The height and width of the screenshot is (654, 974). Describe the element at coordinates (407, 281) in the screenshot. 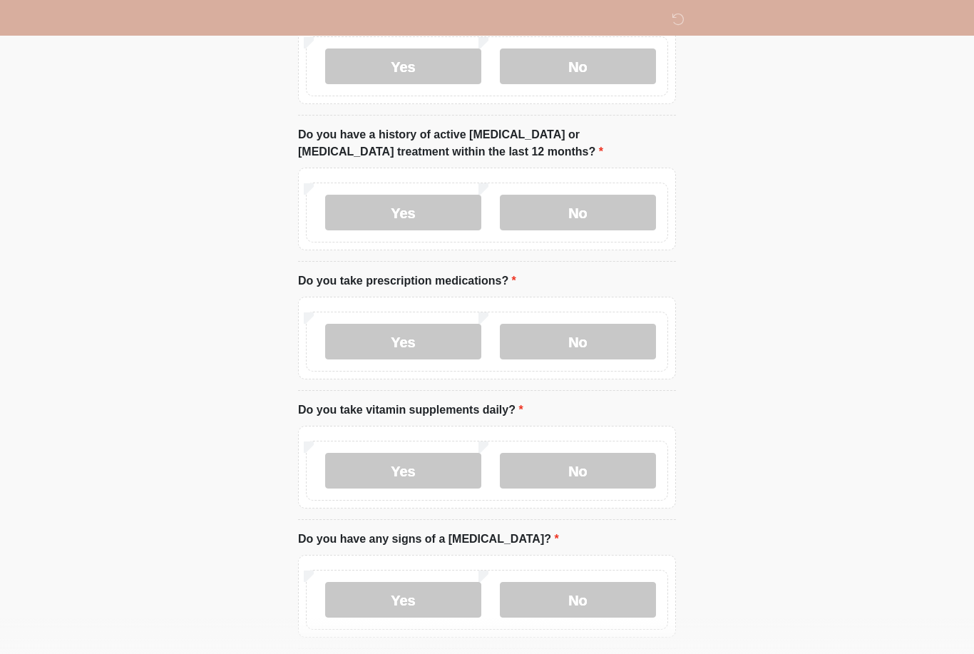

I see `label: Do you take prescription medications?` at that location.